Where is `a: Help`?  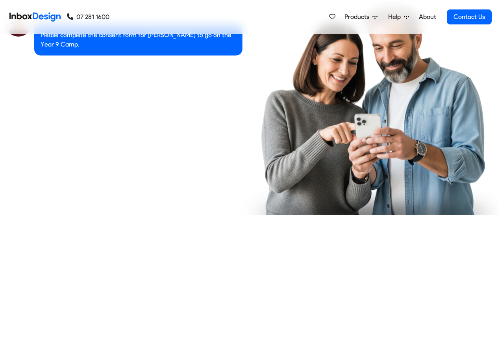 a: Help is located at coordinates (399, 17).